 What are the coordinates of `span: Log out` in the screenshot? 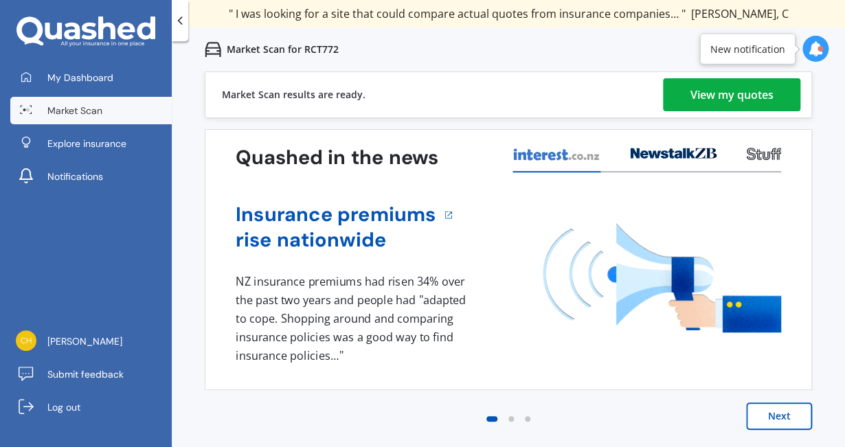 It's located at (64, 407).